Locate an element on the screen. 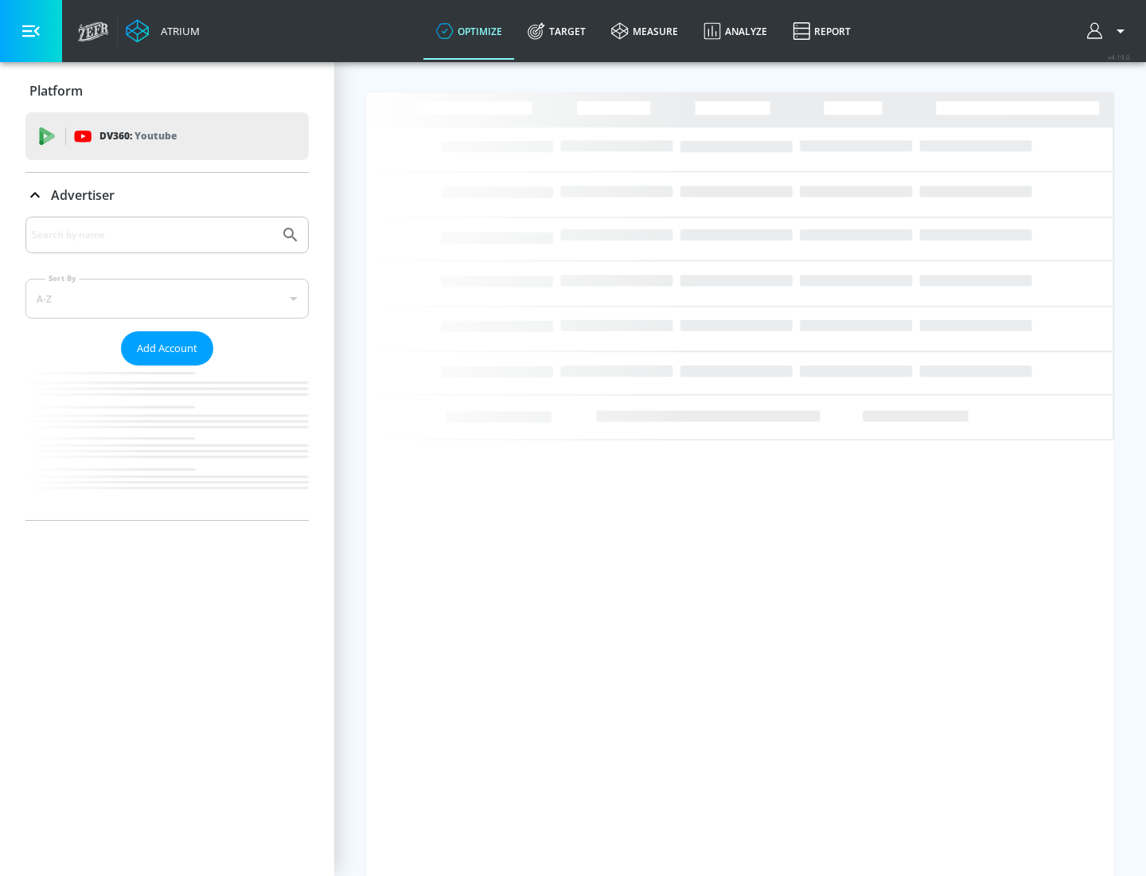 The image size is (1146, 876). div: Platform is located at coordinates (167, 91).